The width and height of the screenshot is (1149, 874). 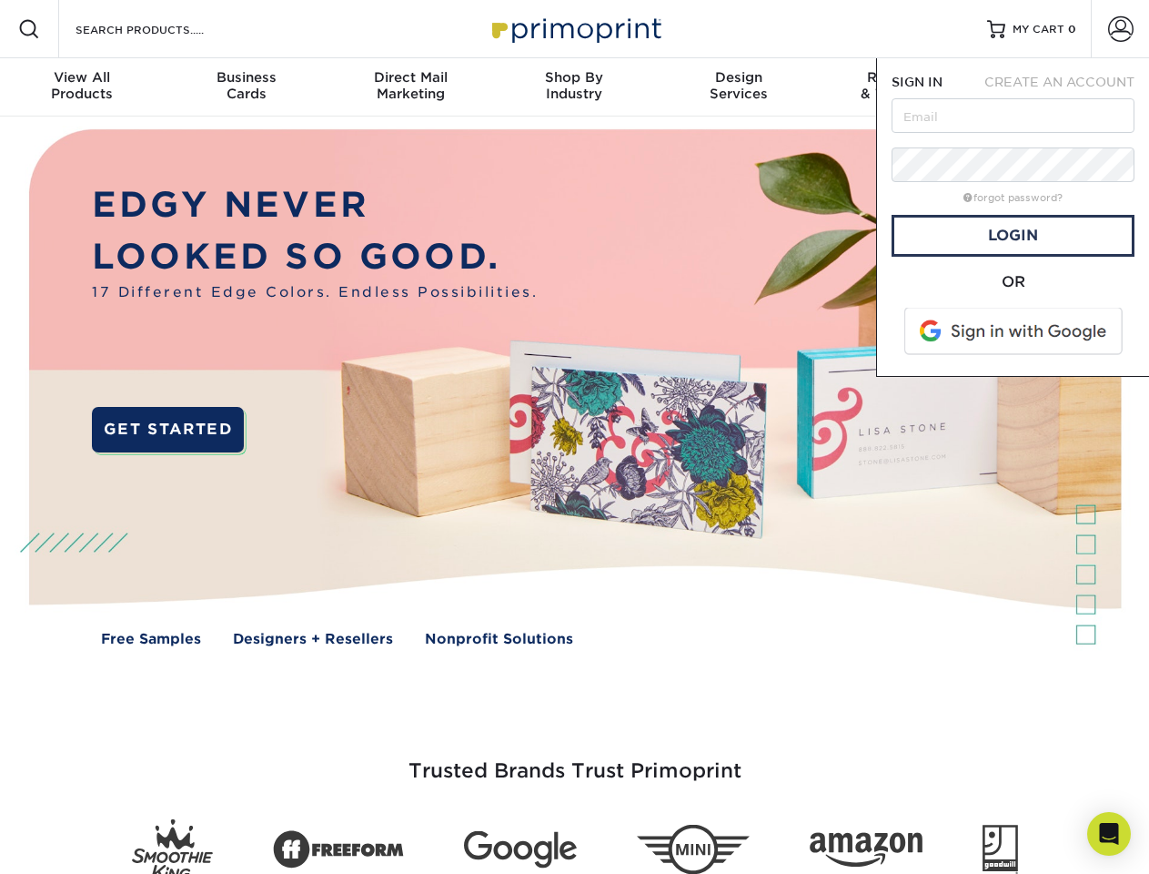 I want to click on span: MY CART, so click(x=1038, y=29).